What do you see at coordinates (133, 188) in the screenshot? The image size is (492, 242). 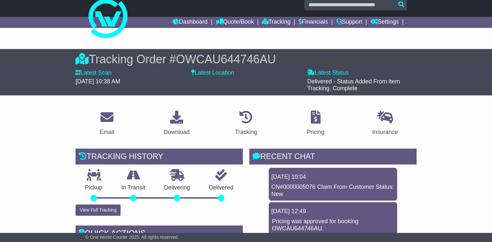 I see `p: In Transit` at bounding box center [133, 188].